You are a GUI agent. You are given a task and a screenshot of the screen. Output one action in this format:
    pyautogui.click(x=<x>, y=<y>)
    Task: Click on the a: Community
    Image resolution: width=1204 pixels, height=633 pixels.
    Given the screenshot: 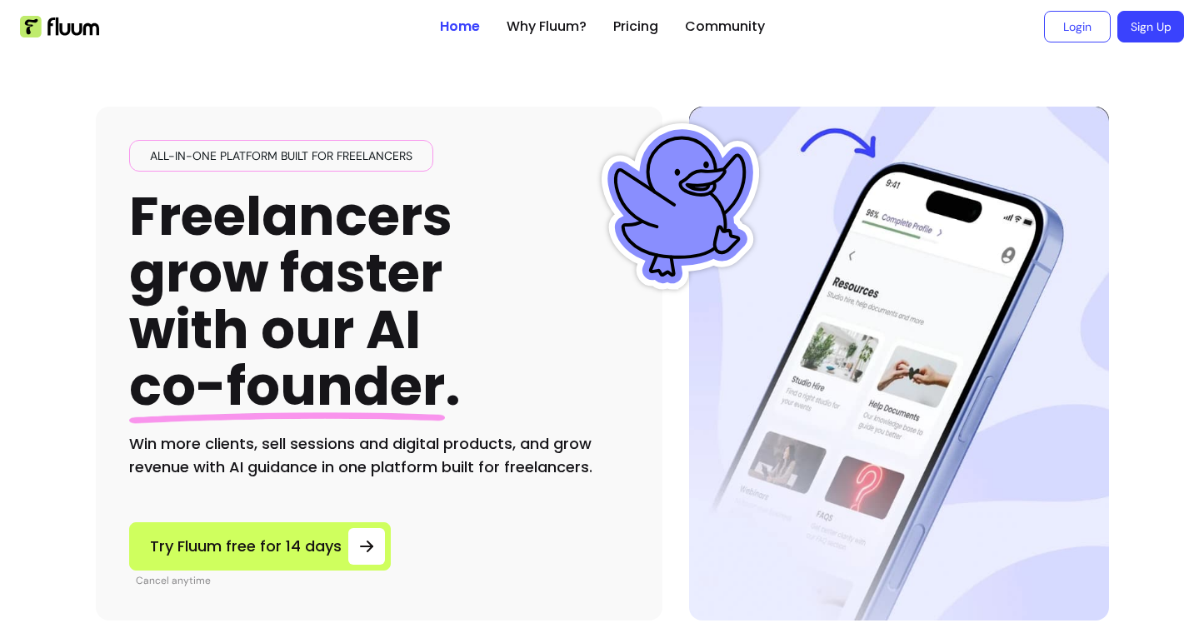 What is the action you would take?
    pyautogui.click(x=725, y=27)
    